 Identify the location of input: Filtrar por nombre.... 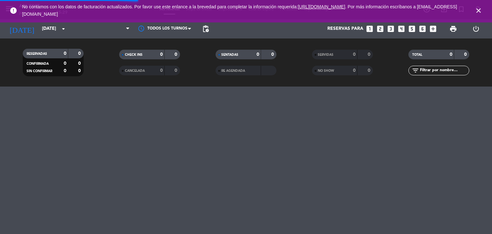
(444, 70).